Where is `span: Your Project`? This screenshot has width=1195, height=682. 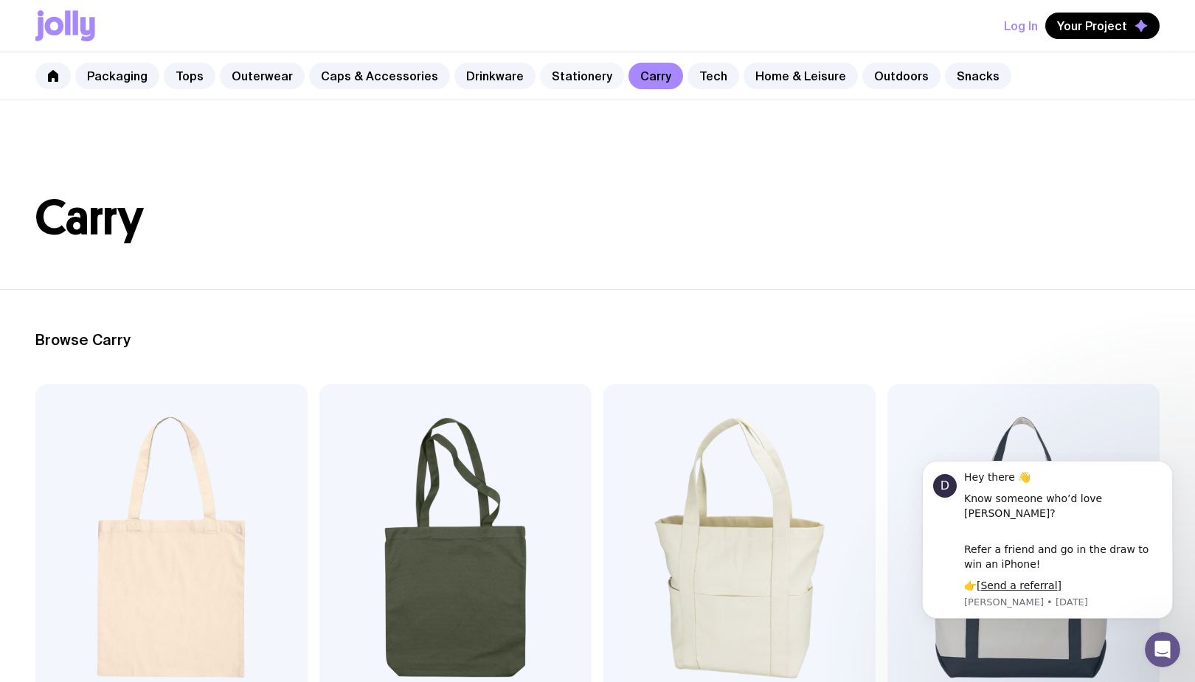 span: Your Project is located at coordinates (1092, 26).